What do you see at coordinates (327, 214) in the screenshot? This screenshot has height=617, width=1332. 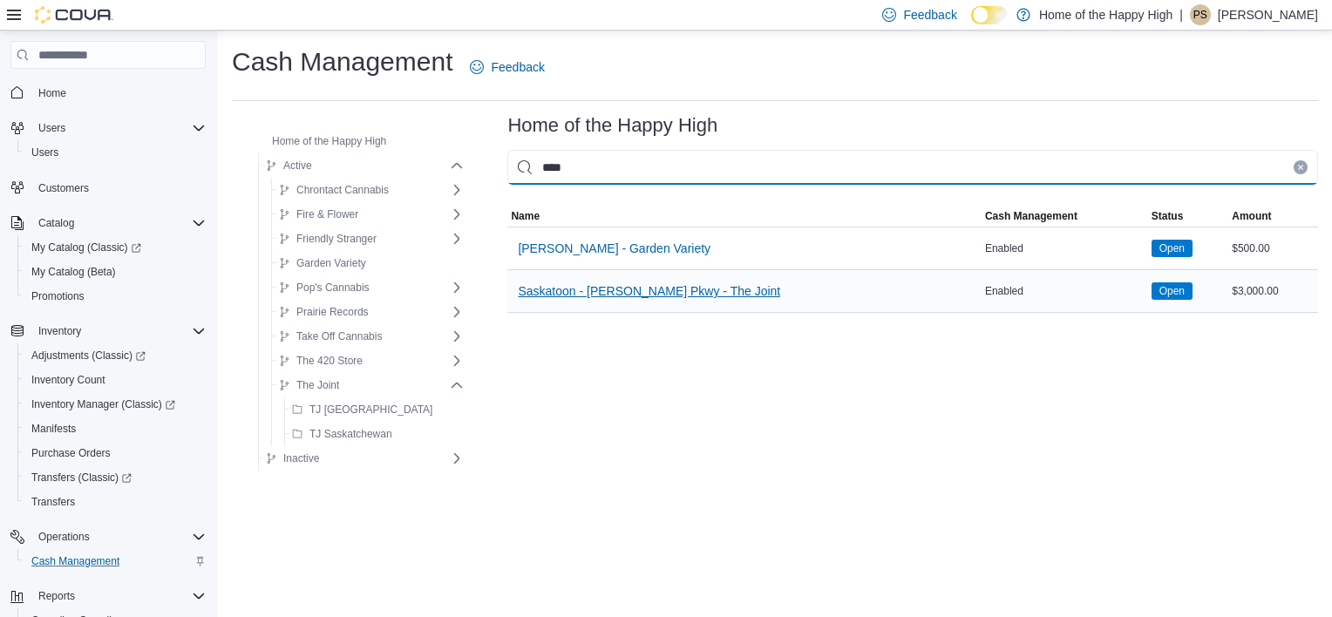 I see `span: Fire & Flower` at bounding box center [327, 214].